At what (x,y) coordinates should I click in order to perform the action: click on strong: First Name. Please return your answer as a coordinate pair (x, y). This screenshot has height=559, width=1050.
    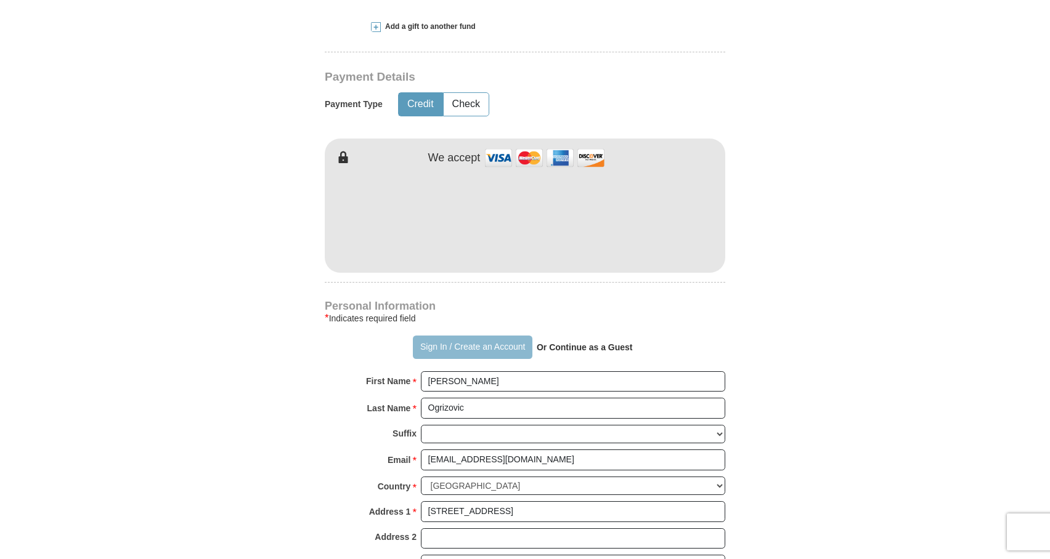
    Looking at the image, I should click on (388, 381).